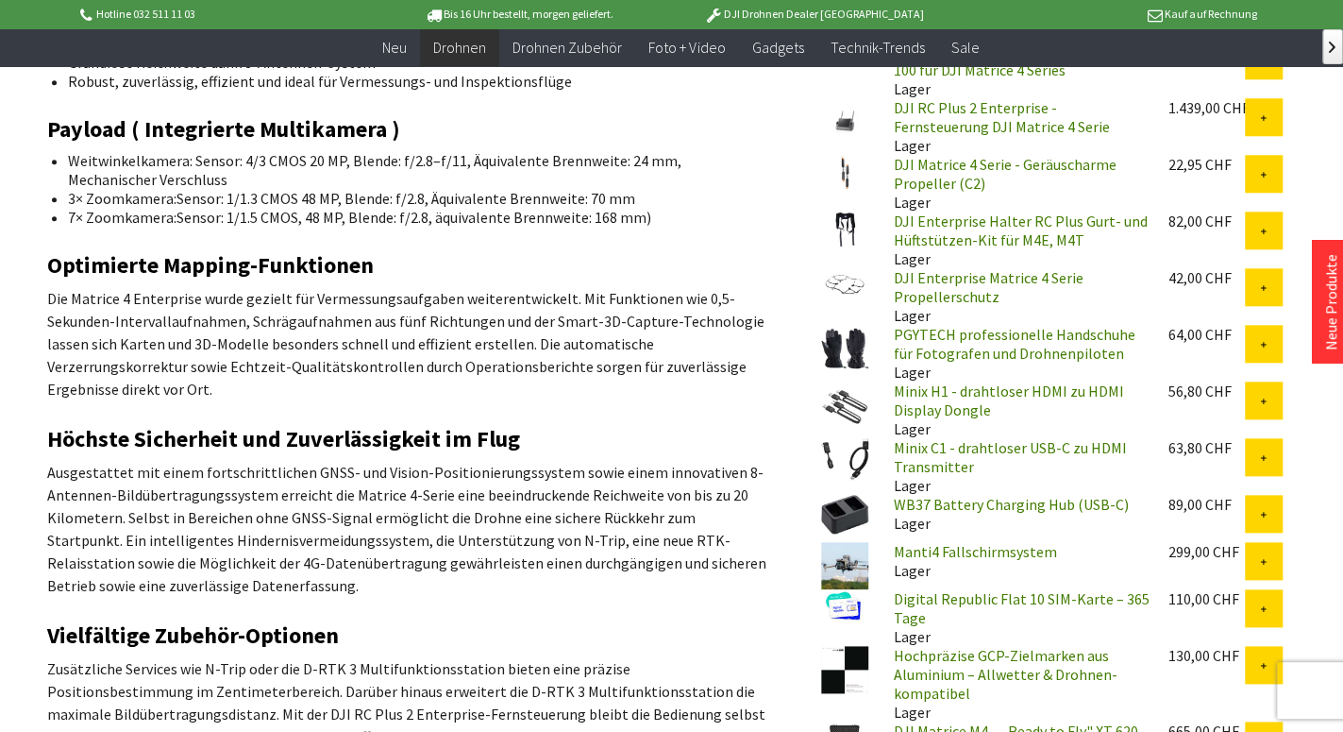 Image resolution: width=1343 pixels, height=732 pixels. Describe the element at coordinates (1015, 344) in the screenshot. I see `a: PGYTECH professionelle Handschuhe für Fotografen und Drohnenpiloten` at that location.